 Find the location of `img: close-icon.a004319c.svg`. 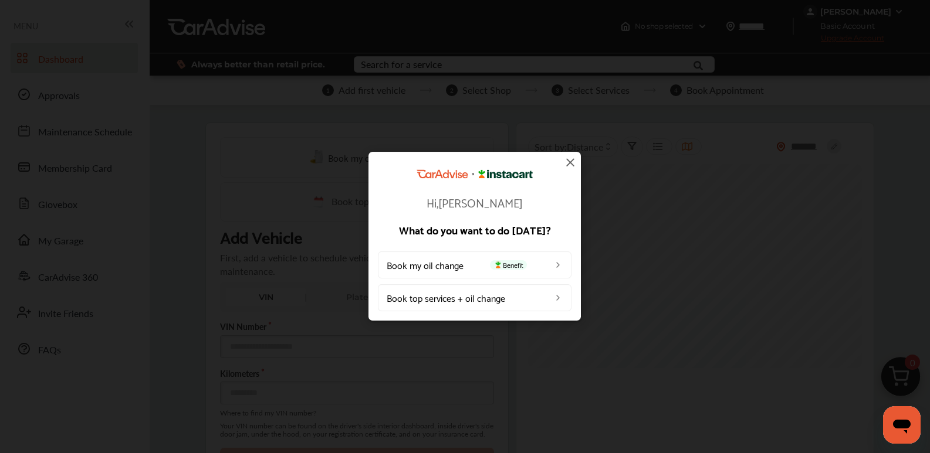

img: close-icon.a004319c.svg is located at coordinates (570, 162).